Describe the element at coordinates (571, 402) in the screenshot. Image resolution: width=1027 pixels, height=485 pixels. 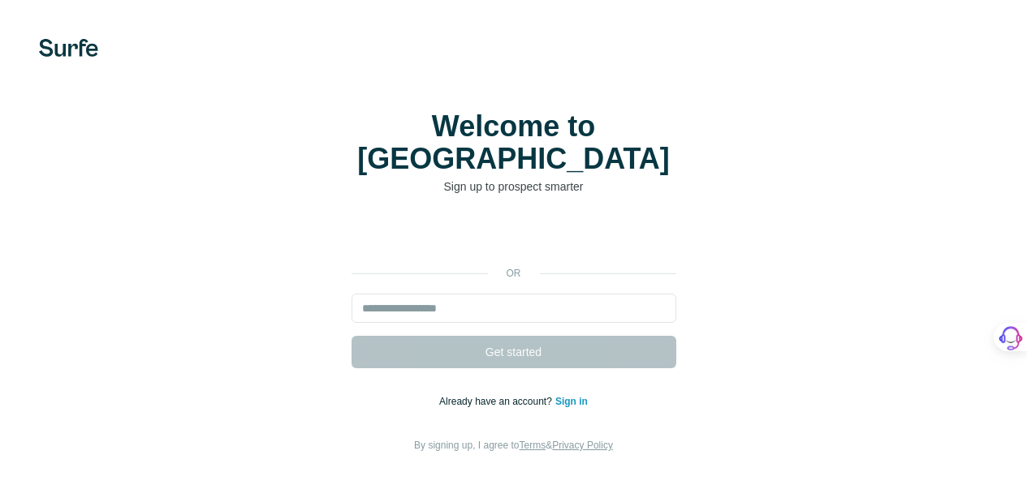
I see `a: Sign in` at that location.